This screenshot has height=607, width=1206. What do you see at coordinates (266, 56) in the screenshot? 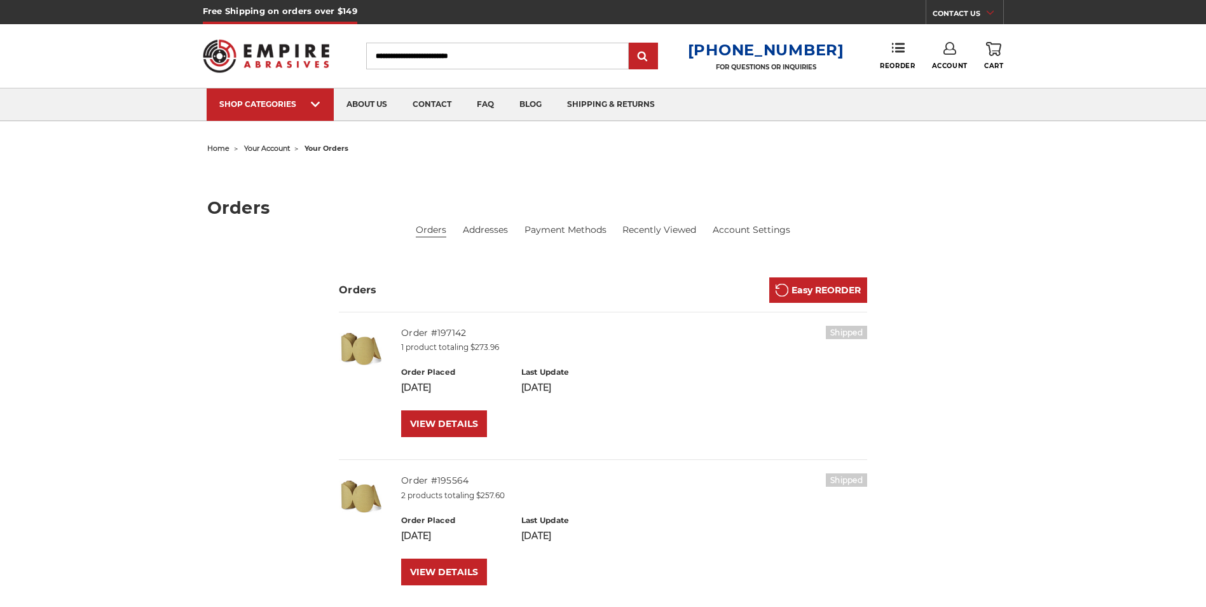
I see `img: Empire Abrasives` at bounding box center [266, 56].